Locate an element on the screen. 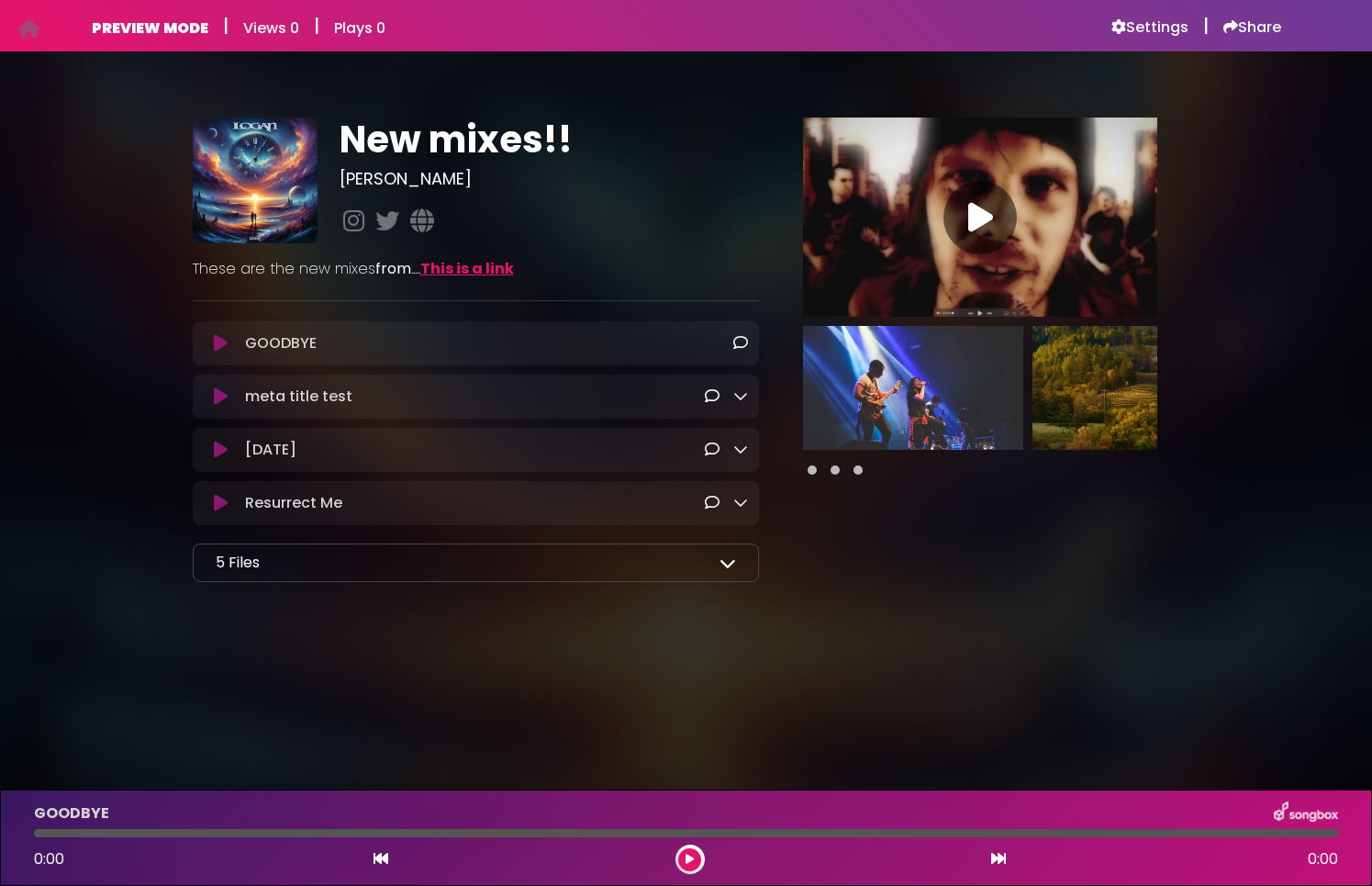  img: LGEZafsRzCwSNABhcUBw is located at coordinates (1143, 387).